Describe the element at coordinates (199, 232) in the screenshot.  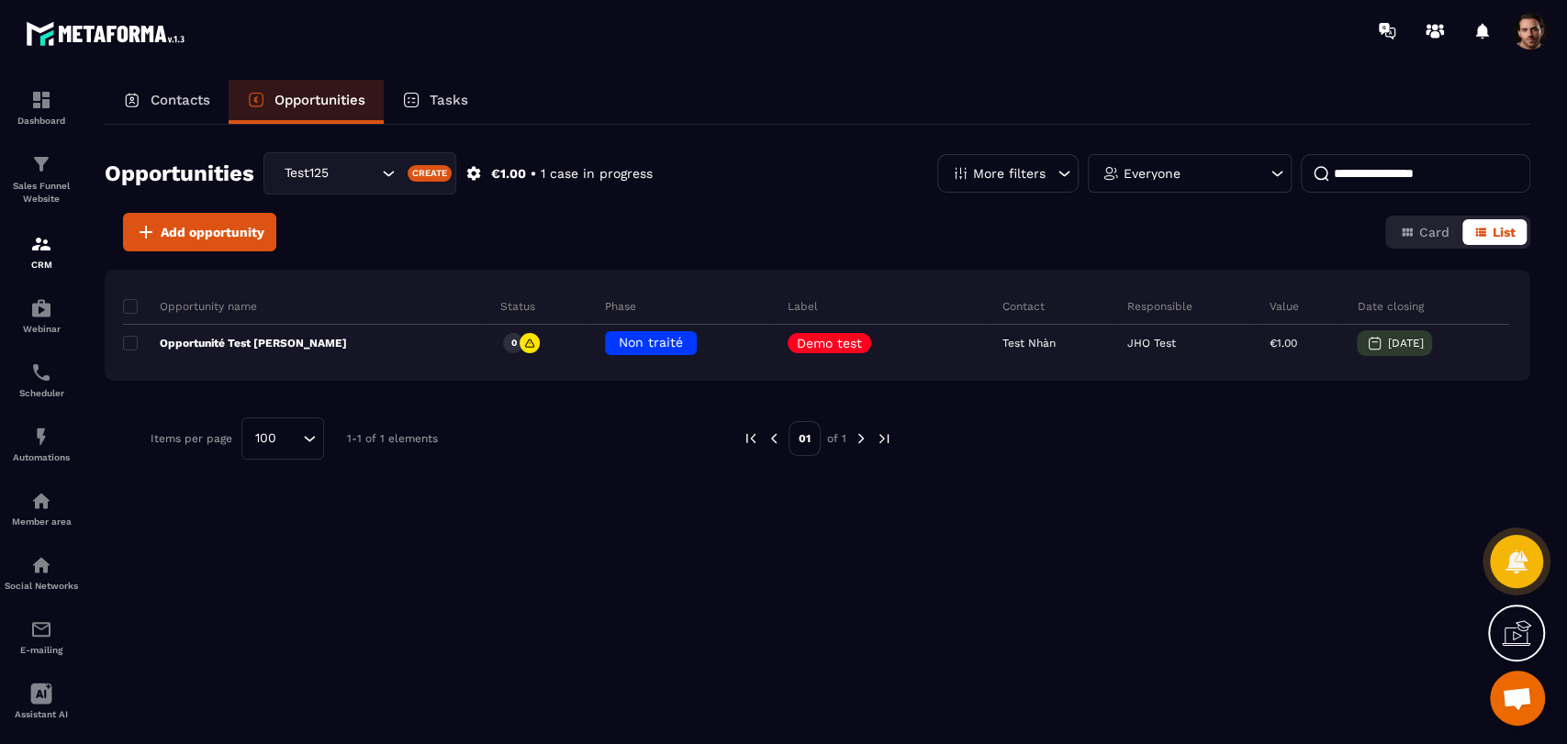
I see `button: Add opportunity` at that location.